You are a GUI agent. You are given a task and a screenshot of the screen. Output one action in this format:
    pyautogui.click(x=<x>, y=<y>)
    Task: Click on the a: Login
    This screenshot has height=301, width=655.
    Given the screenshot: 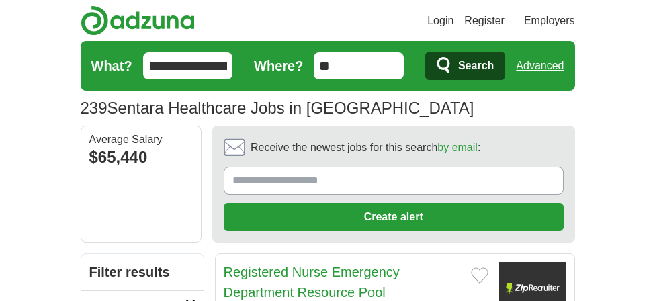 What is the action you would take?
    pyautogui.click(x=440, y=21)
    